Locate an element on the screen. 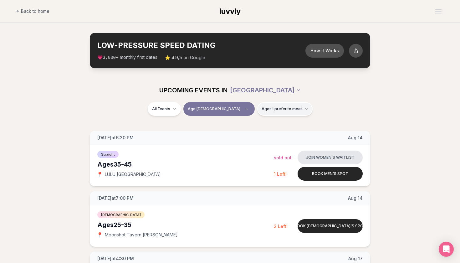 Image resolution: width=460 pixels, height=263 pixels. button: Ages I prefer to meet is located at coordinates (285, 109).